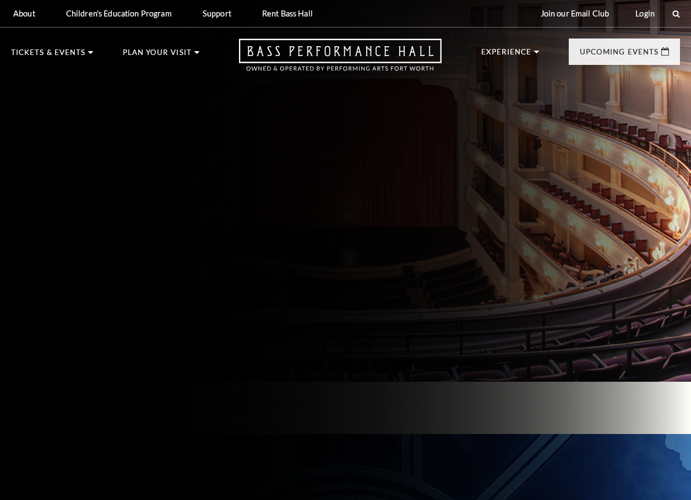 This screenshot has height=500, width=691. What do you see at coordinates (48, 56) in the screenshot?
I see `p: Tickets & Events` at bounding box center [48, 56].